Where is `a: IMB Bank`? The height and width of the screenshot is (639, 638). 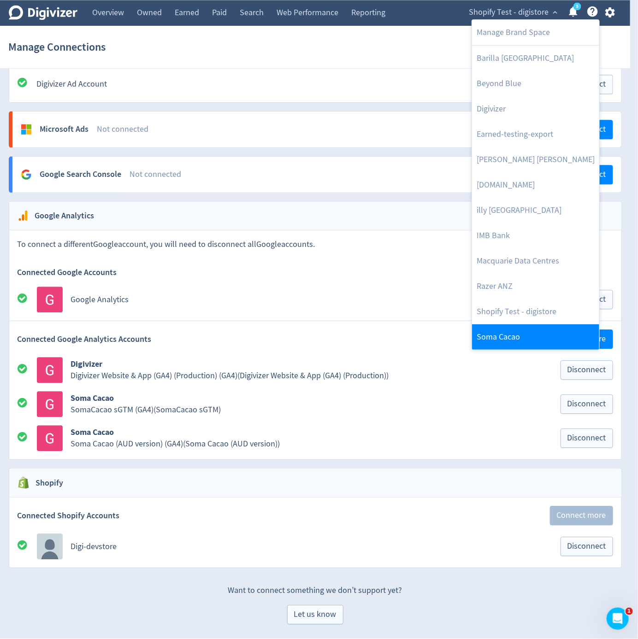
a: IMB Bank is located at coordinates (536, 236).